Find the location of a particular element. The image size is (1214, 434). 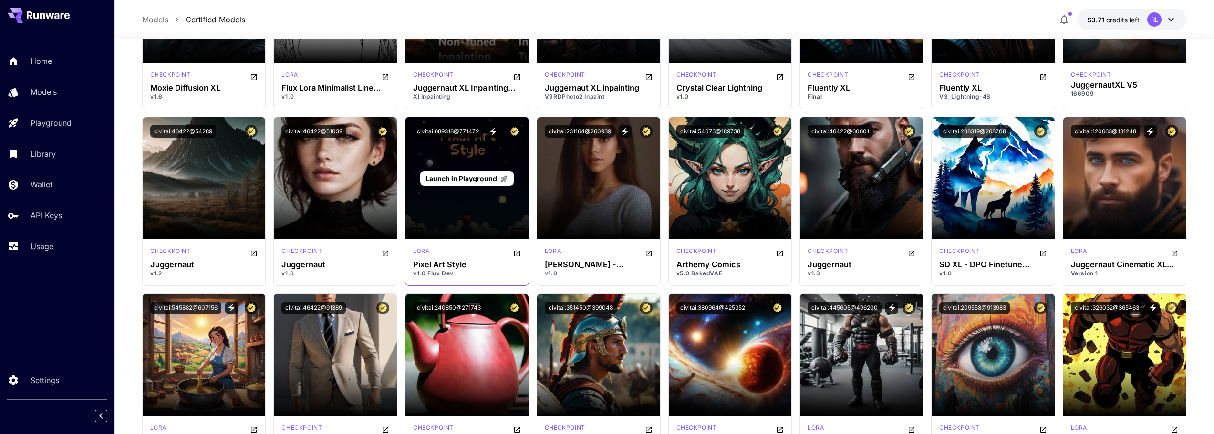

div: Juggernaut XL inpainting is located at coordinates (598, 88).